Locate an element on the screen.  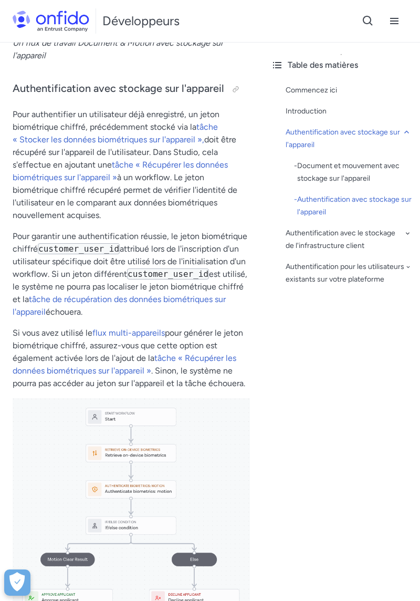
font: Développeurs is located at coordinates (141, 20).